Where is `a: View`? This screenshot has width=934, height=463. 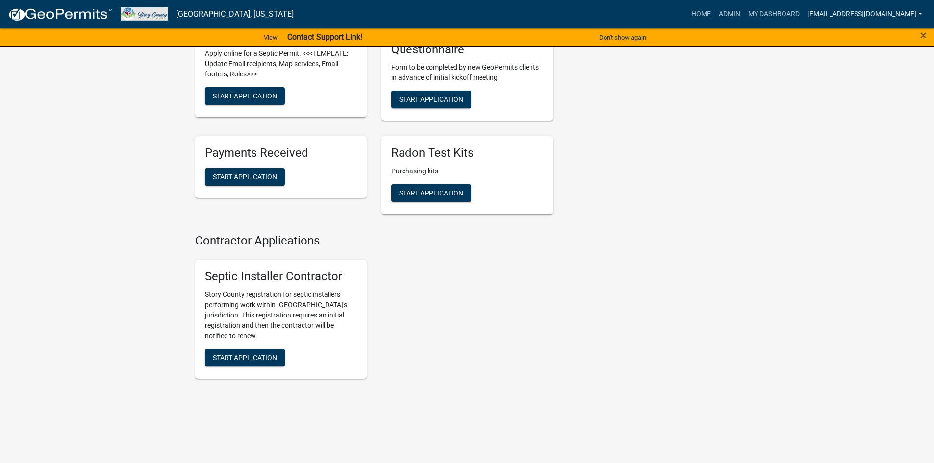
a: View is located at coordinates (271, 37).